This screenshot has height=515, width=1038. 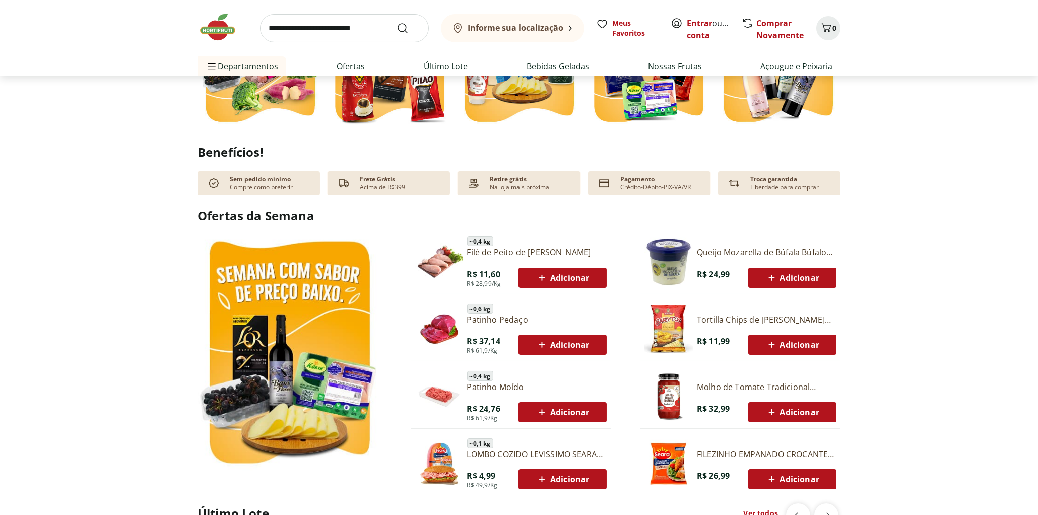 I want to click on span: ou, so click(x=709, y=29).